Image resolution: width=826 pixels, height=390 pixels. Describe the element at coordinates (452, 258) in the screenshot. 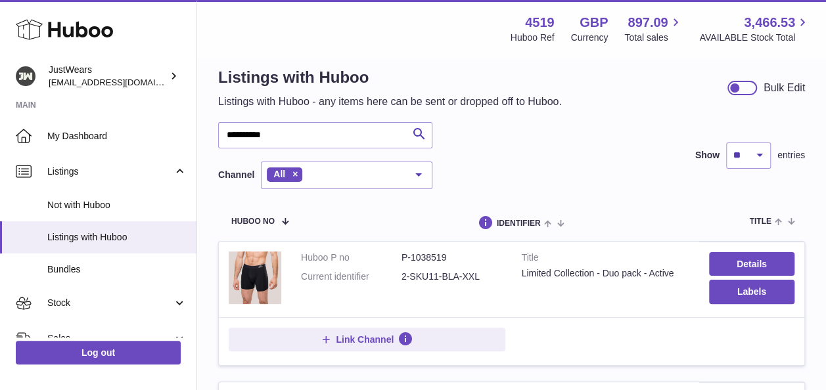

I see `dd: P-1038519` at that location.